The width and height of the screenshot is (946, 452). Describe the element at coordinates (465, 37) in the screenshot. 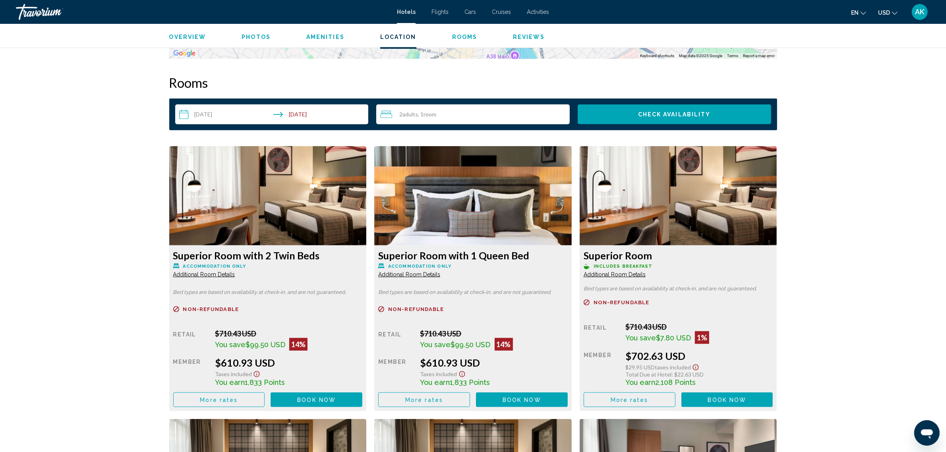

I see `span: Rooms` at that location.